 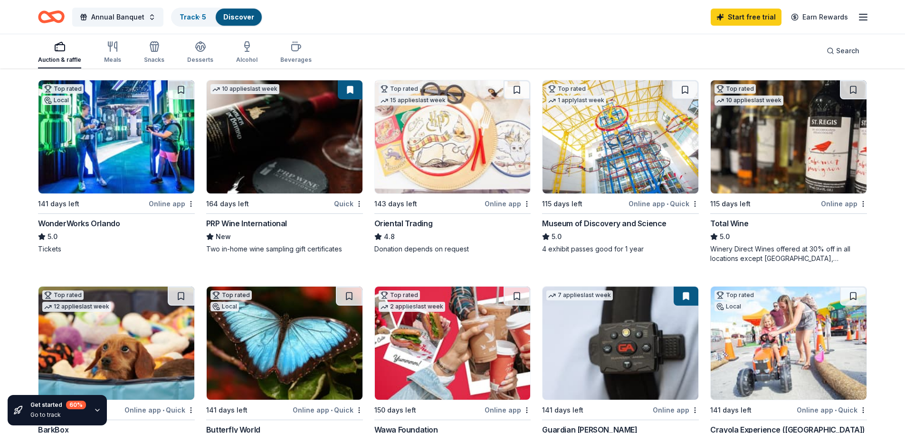 I want to click on div: 143 days left, so click(x=396, y=204).